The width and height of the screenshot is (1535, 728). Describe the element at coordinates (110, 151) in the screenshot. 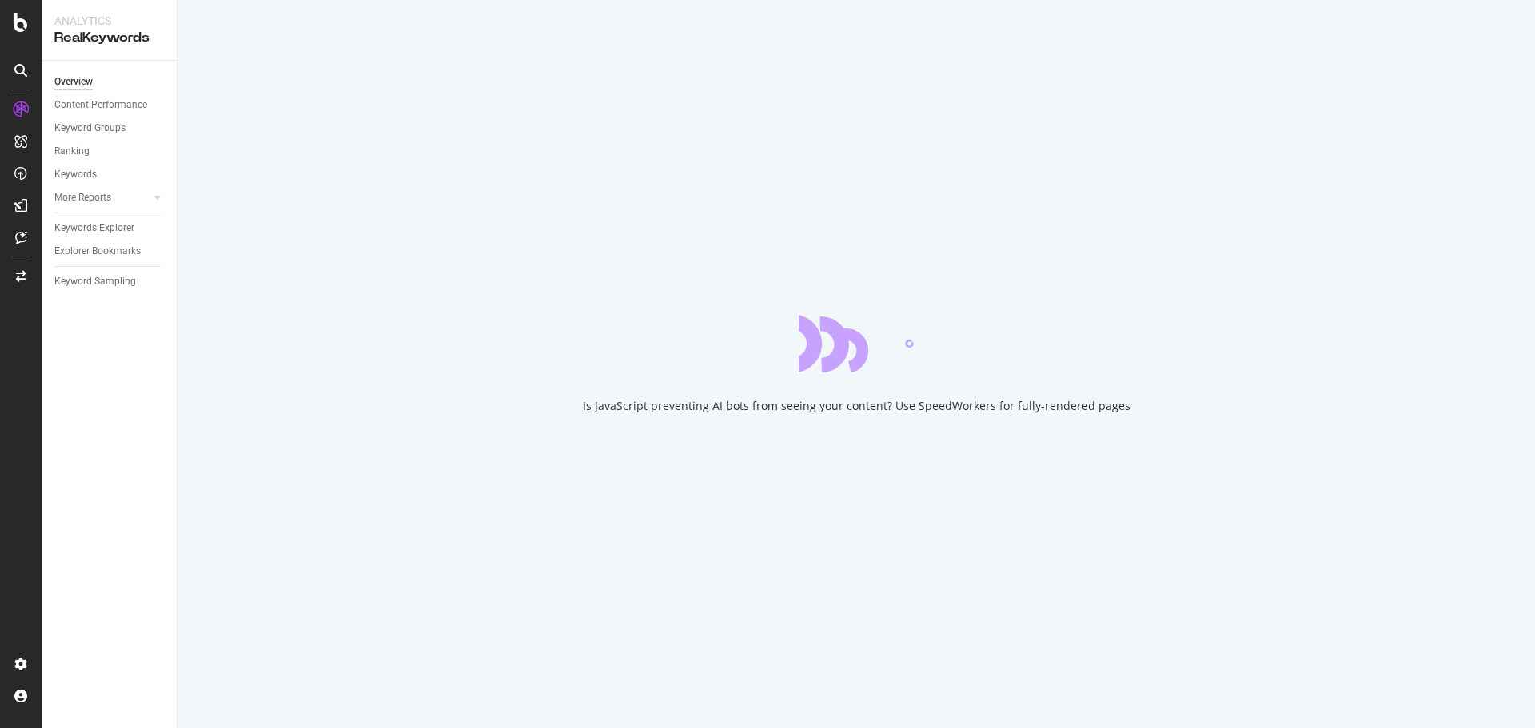

I see `a: Ranking` at that location.